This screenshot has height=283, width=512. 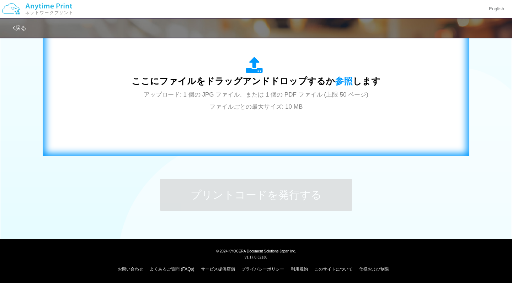 What do you see at coordinates (256, 195) in the screenshot?
I see `button: プリントコードを発行する` at bounding box center [256, 195].